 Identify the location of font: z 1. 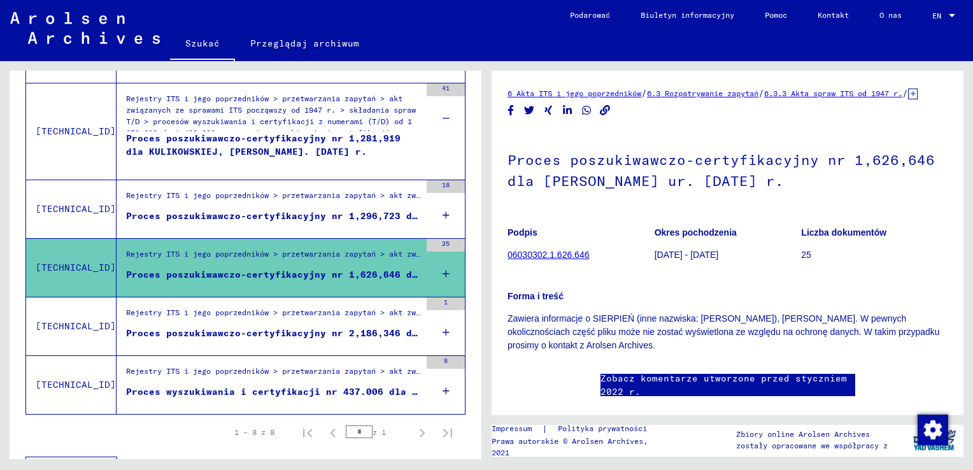
(379, 432).